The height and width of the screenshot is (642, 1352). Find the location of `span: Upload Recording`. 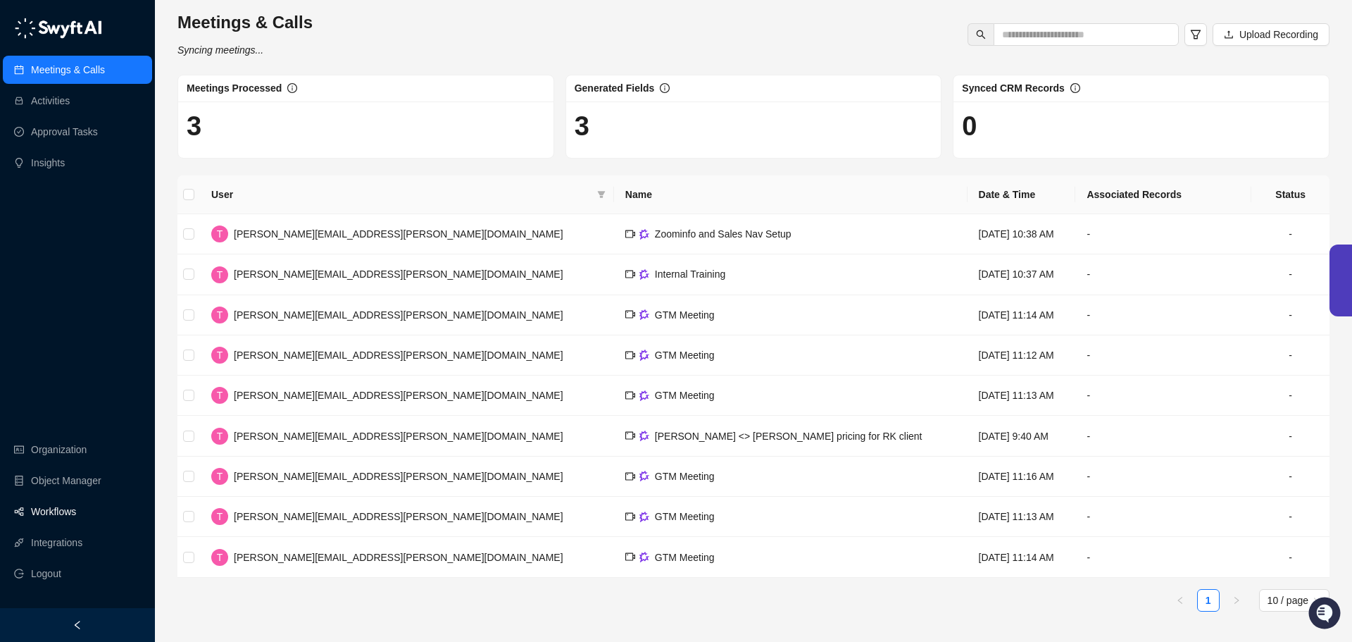

span: Upload Recording is located at coordinates (1279, 35).